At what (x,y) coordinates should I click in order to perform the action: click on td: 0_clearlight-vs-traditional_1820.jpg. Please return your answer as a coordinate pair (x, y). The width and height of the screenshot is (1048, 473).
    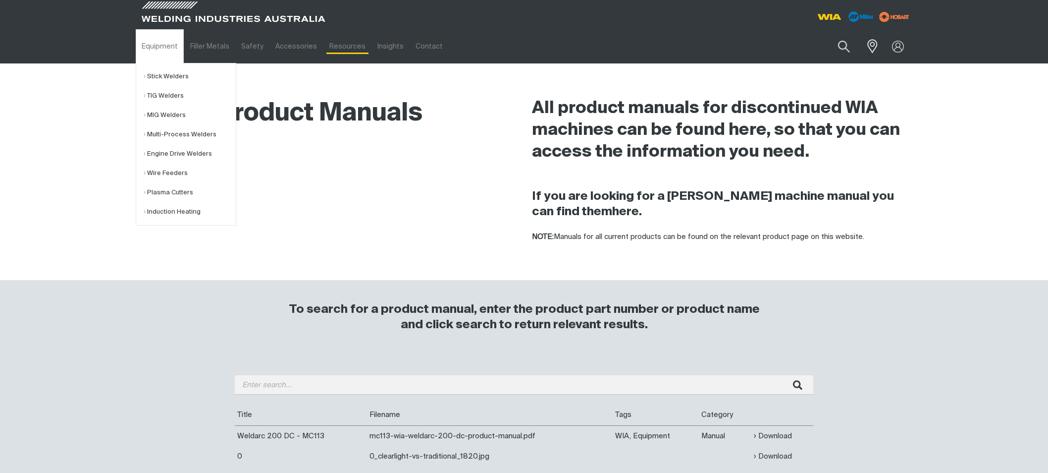
    Looking at the image, I should click on (490, 456).